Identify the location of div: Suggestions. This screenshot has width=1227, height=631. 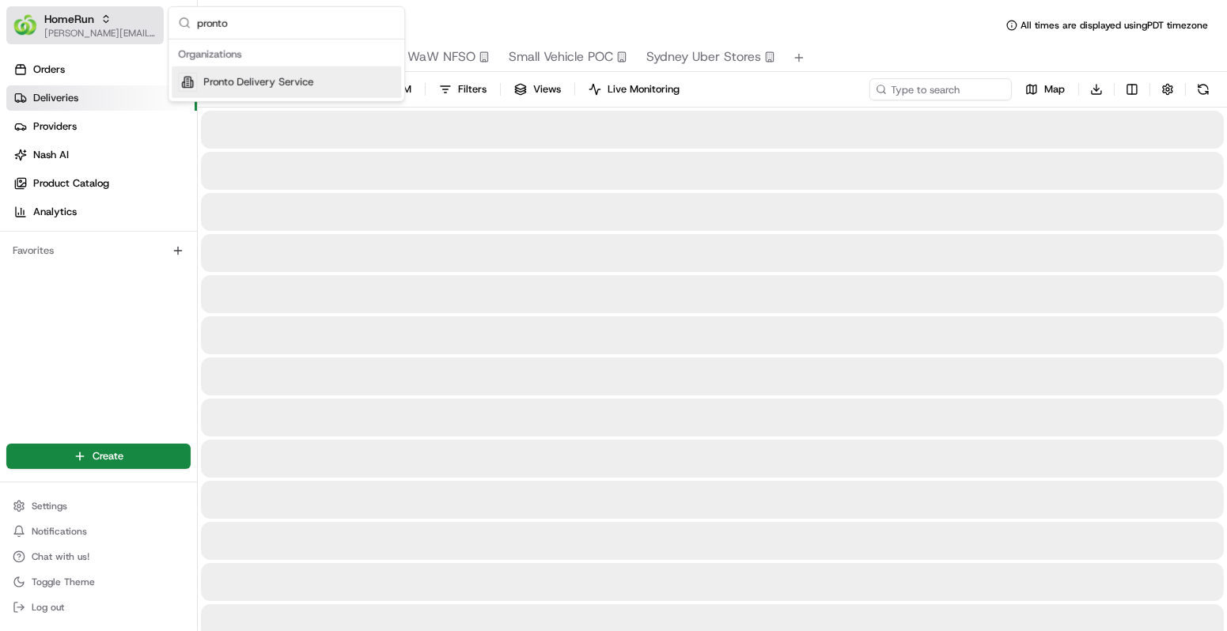
(286, 70).